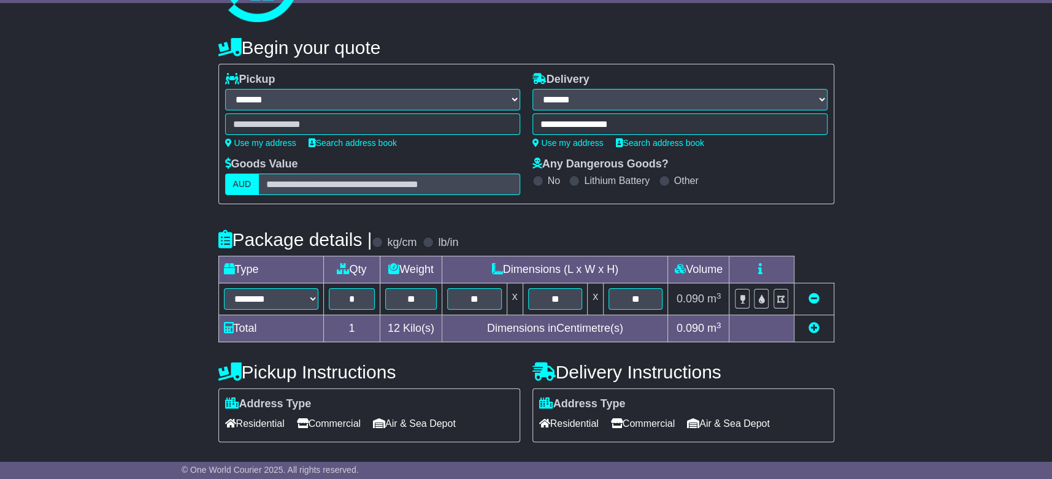 Image resolution: width=1052 pixels, height=479 pixels. I want to click on td: 1, so click(352, 329).